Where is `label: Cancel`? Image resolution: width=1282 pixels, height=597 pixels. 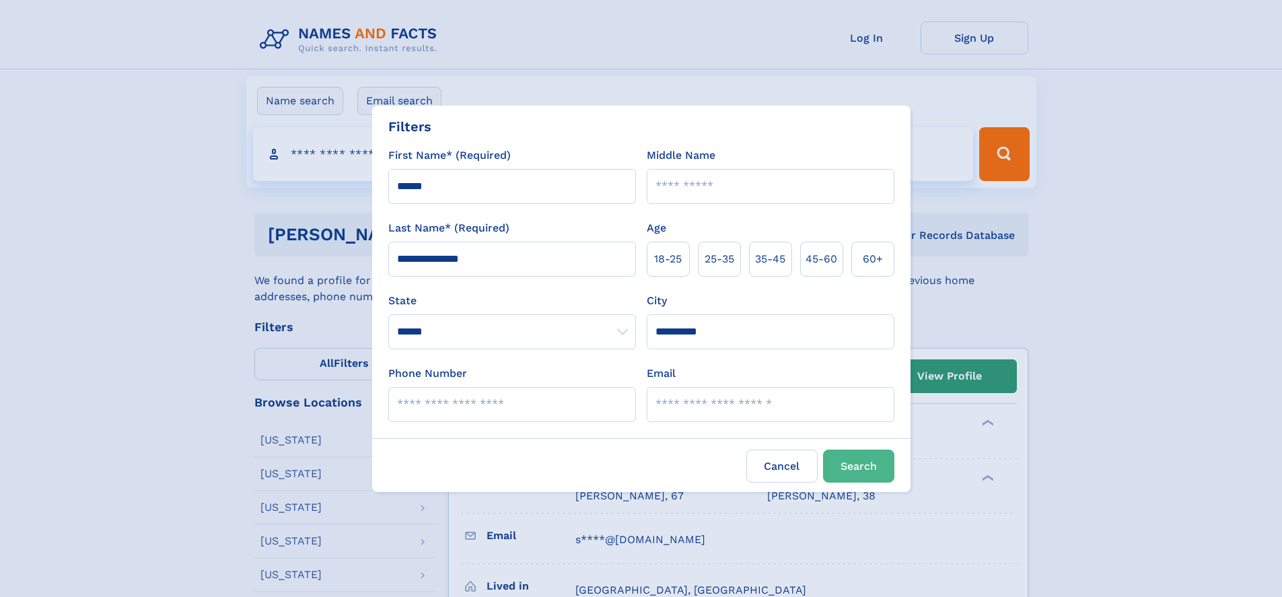
label: Cancel is located at coordinates (782, 466).